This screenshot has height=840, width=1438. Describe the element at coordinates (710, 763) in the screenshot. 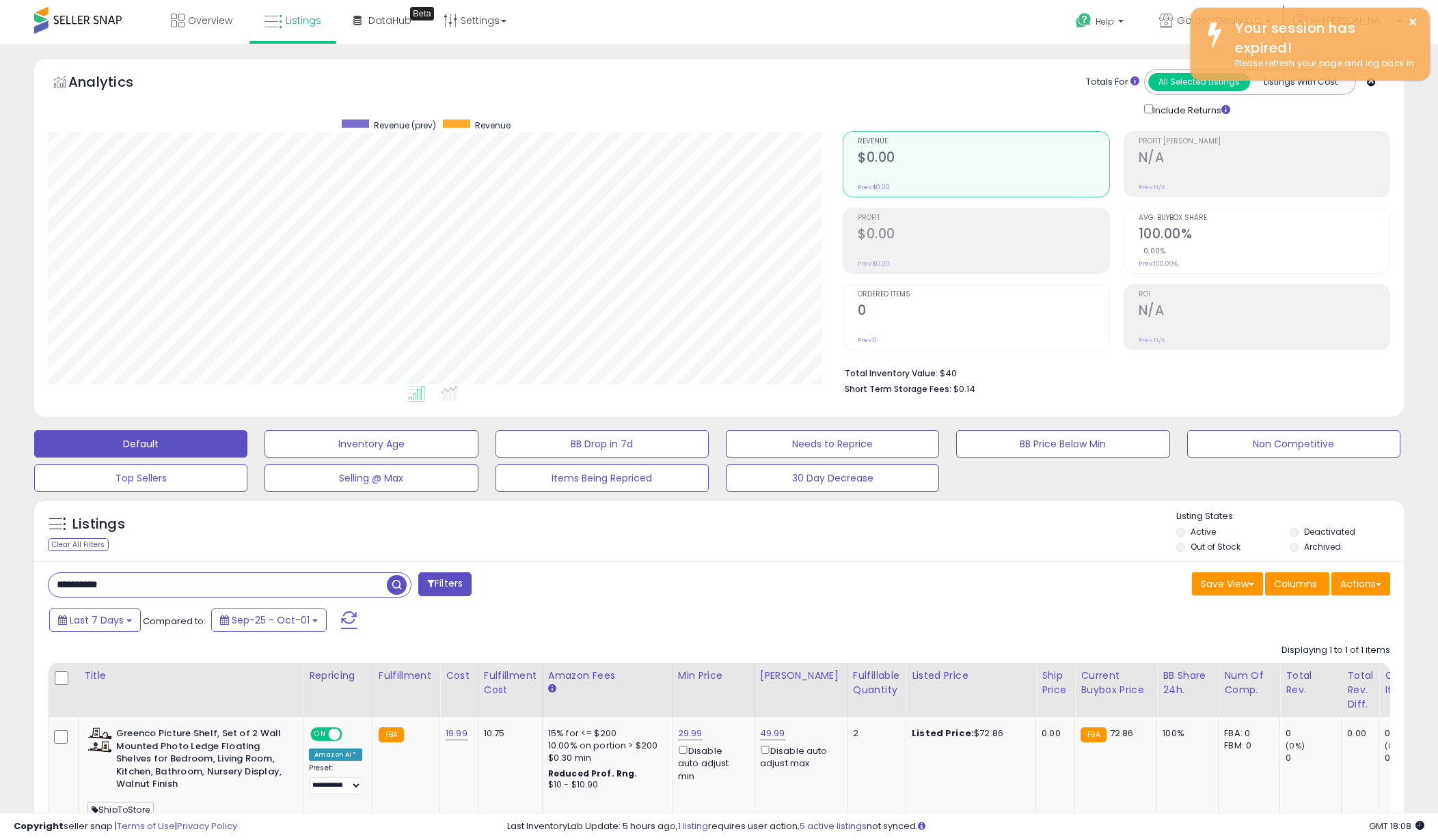

I see `div: Disable auto adjust min` at that location.